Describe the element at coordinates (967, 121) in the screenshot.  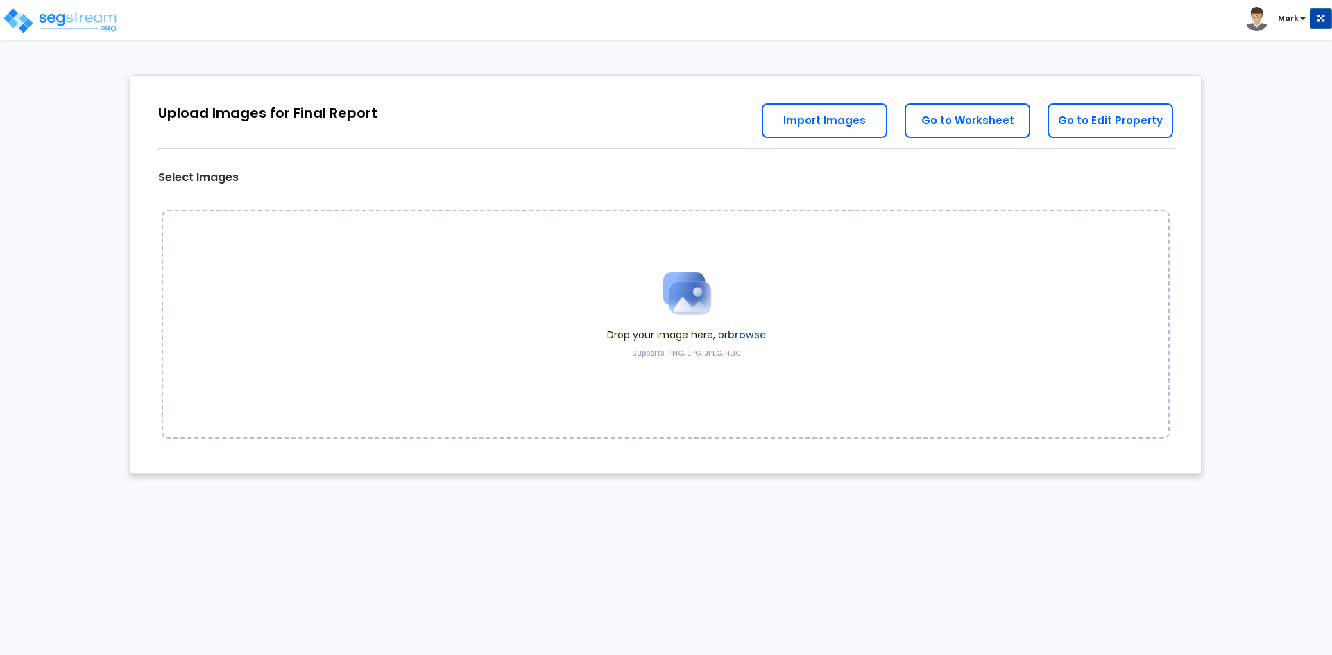
I see `a: Go to Worksheet` at that location.